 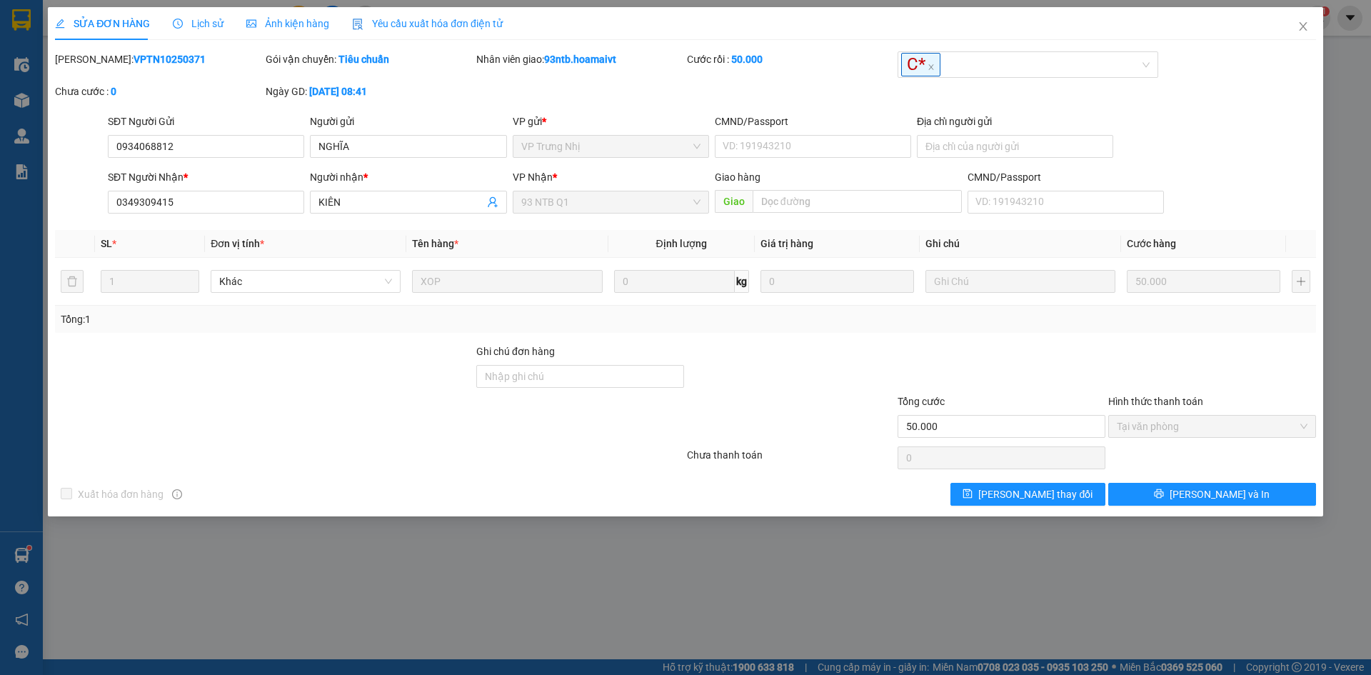 What do you see at coordinates (1159, 494) in the screenshot?
I see `span: printer` at bounding box center [1159, 494].